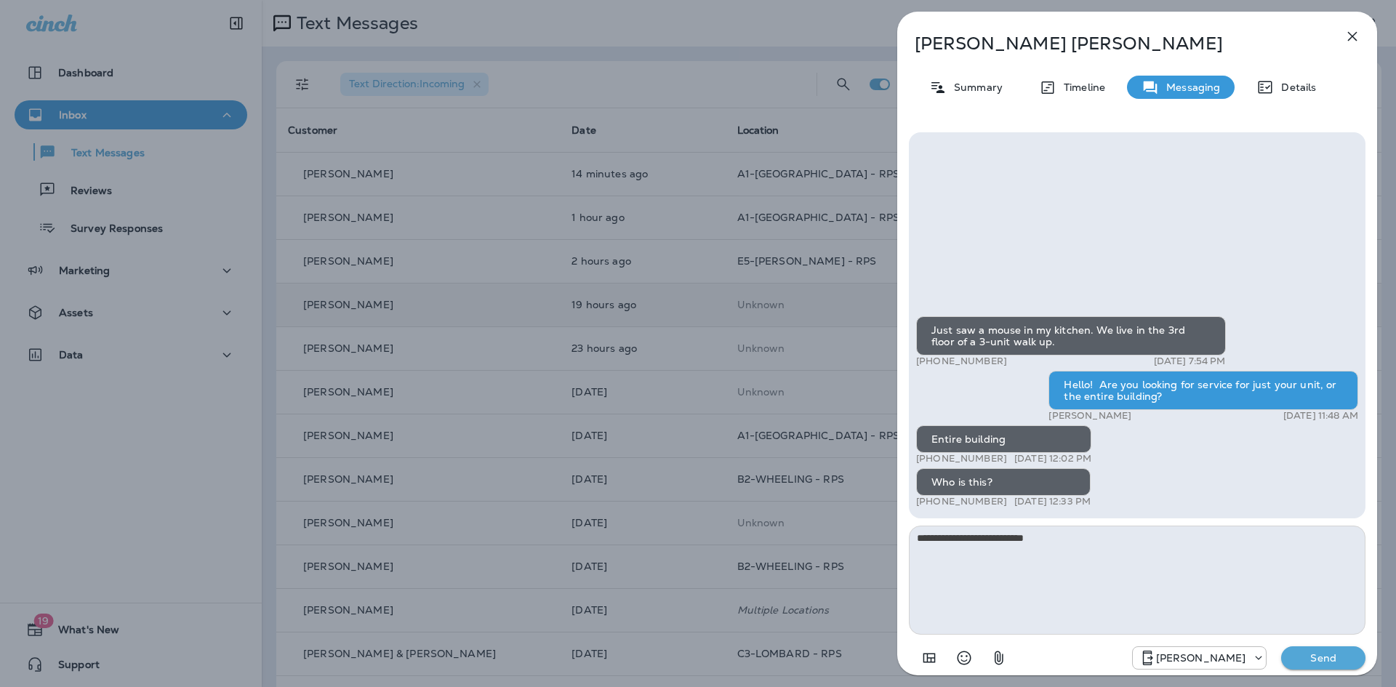  What do you see at coordinates (1080, 87) in the screenshot?
I see `p: Timeline` at bounding box center [1080, 87].